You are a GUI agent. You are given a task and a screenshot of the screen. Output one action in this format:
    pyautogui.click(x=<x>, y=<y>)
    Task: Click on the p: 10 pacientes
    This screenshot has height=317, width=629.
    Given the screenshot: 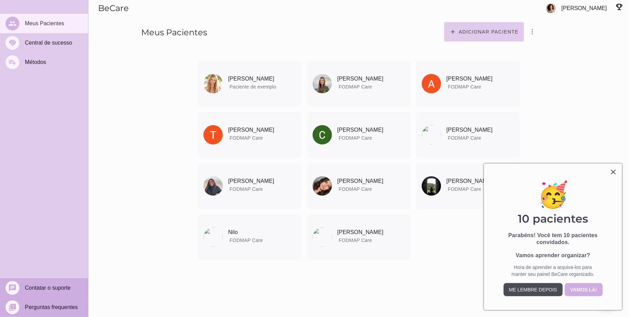 What is the action you would take?
    pyautogui.click(x=553, y=219)
    